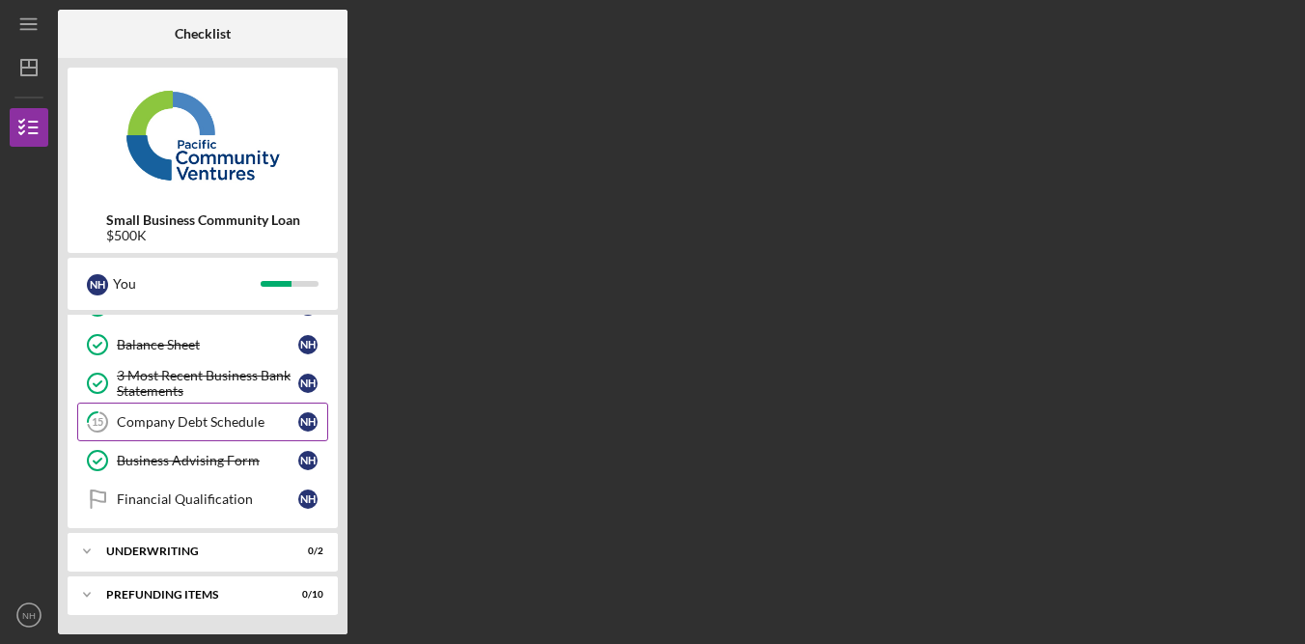  I want to click on div: $500K, so click(203, 236).